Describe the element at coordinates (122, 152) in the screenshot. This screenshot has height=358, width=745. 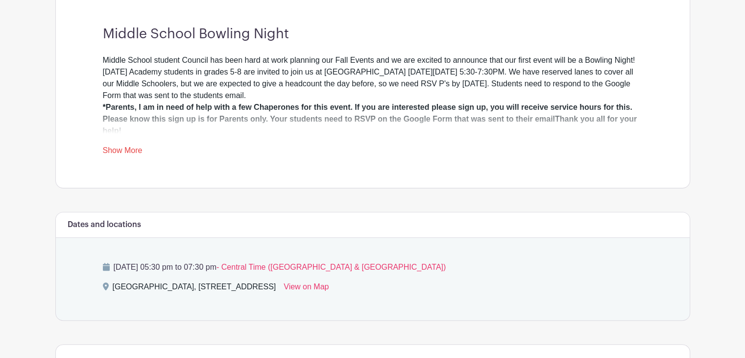
I see `a: Show More` at that location.